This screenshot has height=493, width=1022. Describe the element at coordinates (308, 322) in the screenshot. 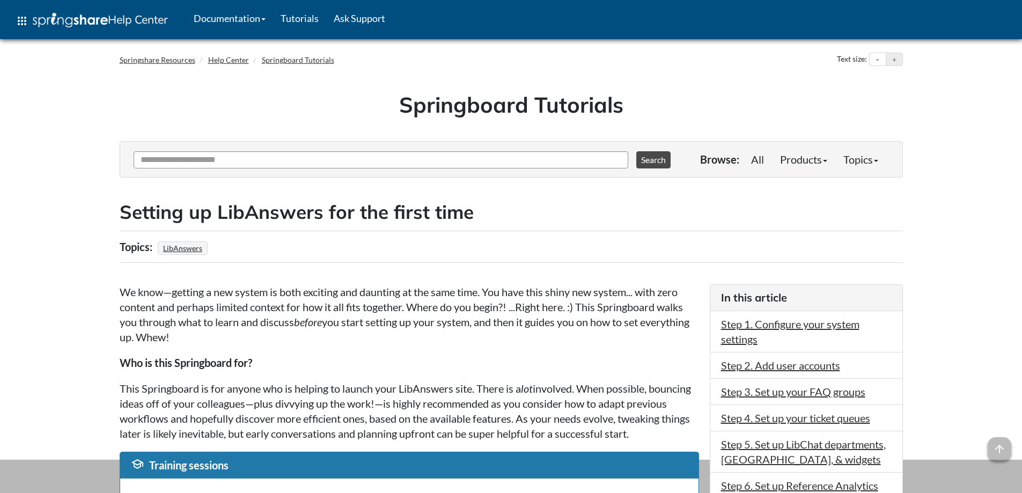

I see `em: before` at that location.